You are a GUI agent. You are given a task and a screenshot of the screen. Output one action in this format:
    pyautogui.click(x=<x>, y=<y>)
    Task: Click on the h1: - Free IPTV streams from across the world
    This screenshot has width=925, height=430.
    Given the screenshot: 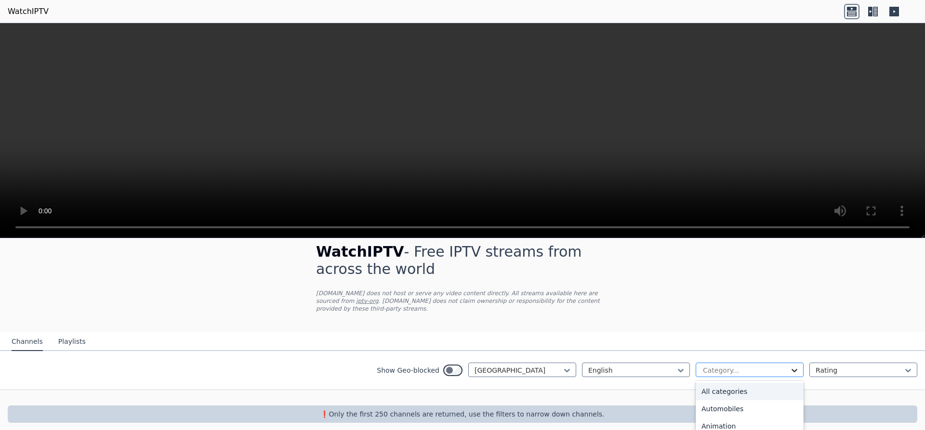 What is the action you would take?
    pyautogui.click(x=463, y=261)
    